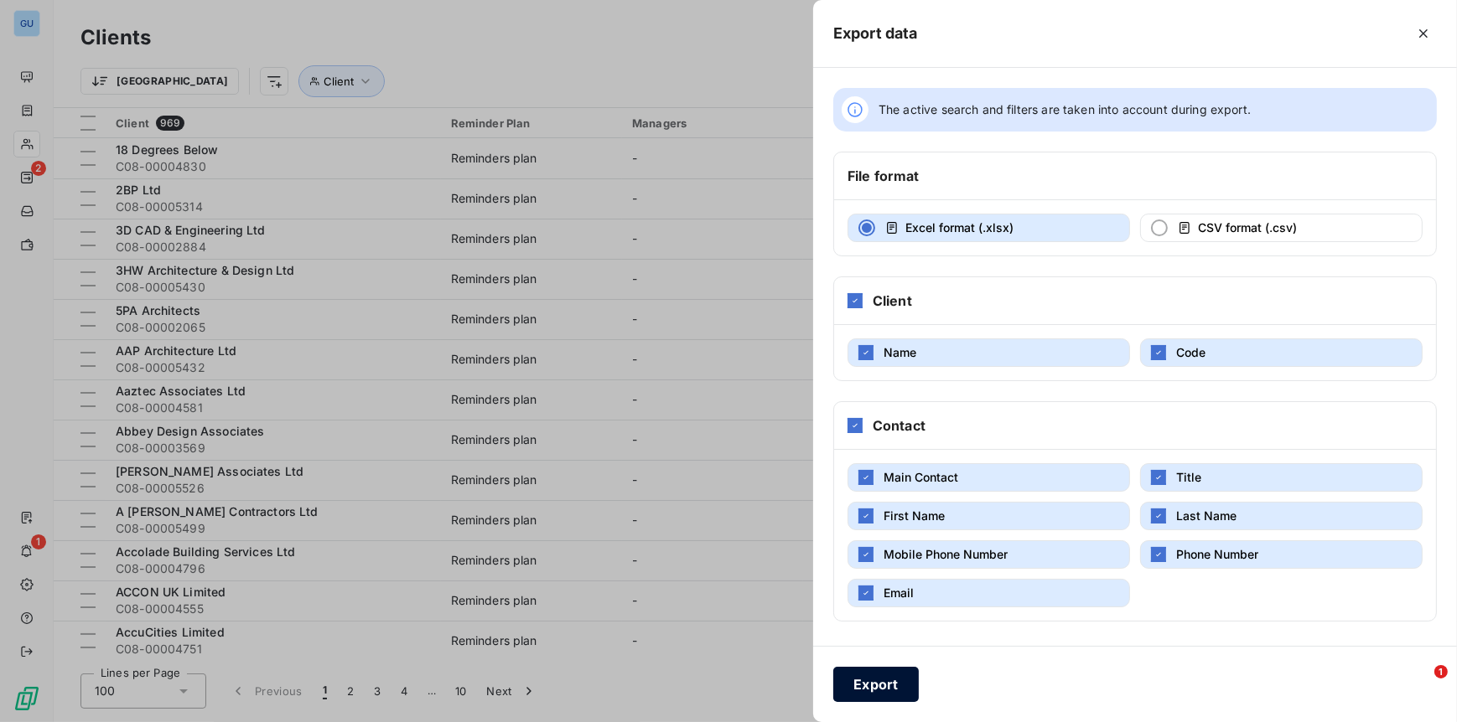 Image resolution: width=1457 pixels, height=722 pixels. Describe the element at coordinates (1247, 227) in the screenshot. I see `span: CSV format (.csv)` at that location.